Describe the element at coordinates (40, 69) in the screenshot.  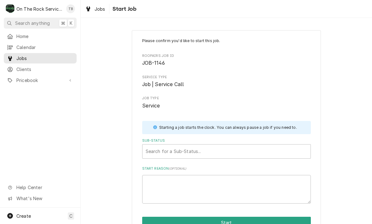
I see `a: Clients` at that location.